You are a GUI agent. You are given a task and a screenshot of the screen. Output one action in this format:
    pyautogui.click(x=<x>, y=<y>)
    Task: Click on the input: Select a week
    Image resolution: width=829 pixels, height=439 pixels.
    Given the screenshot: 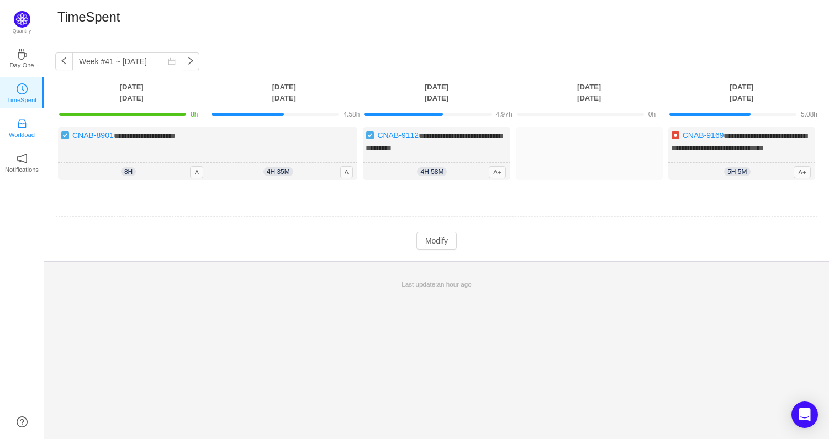 What is the action you would take?
    pyautogui.click(x=127, y=61)
    